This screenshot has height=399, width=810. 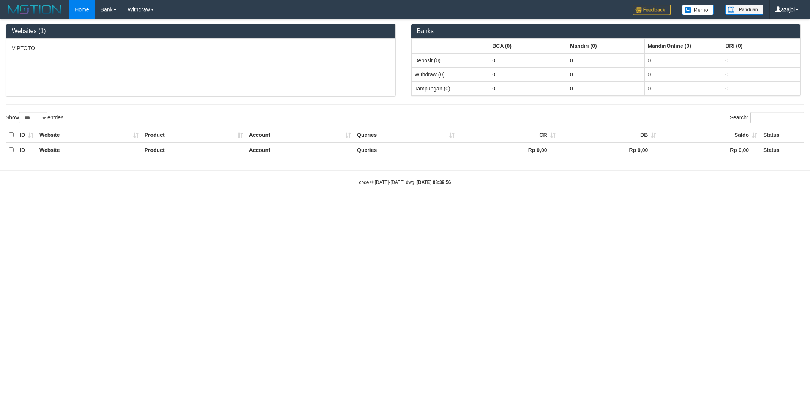 What do you see at coordinates (450, 88) in the screenshot?
I see `td: Tampungan (0)` at bounding box center [450, 88].